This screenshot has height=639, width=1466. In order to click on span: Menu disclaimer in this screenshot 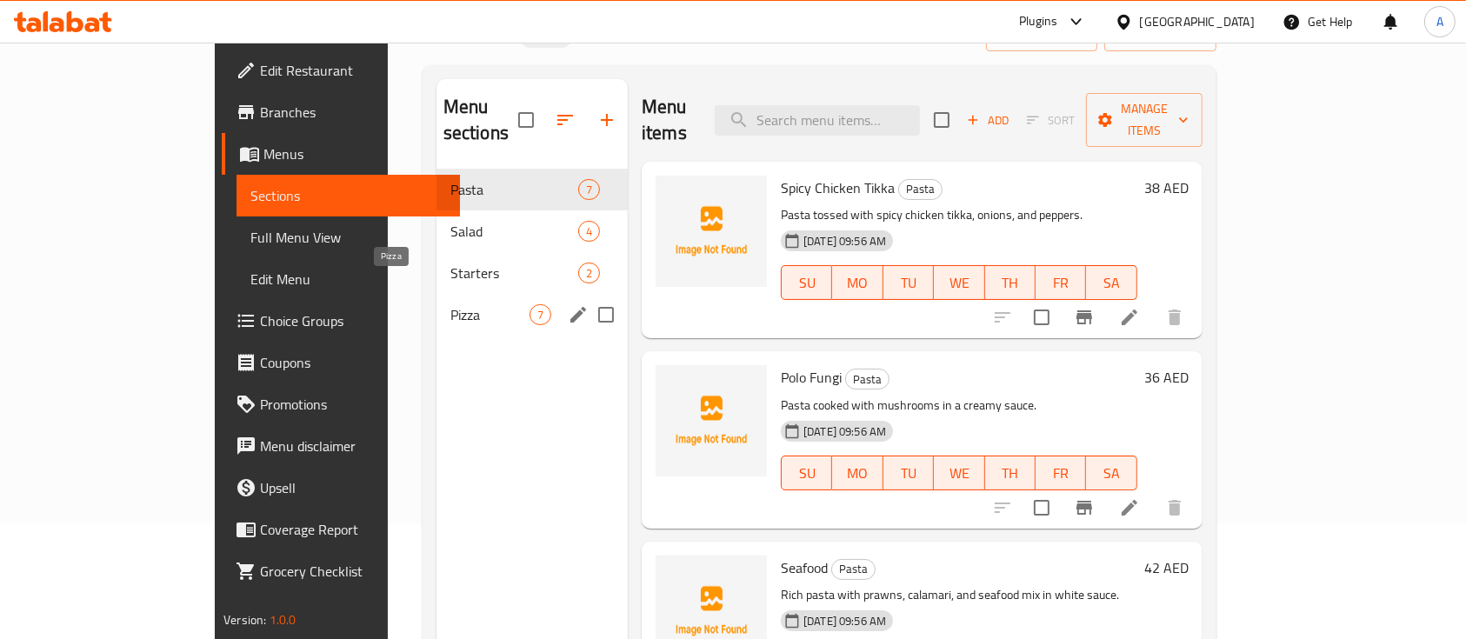, I will do `click(353, 446)`.